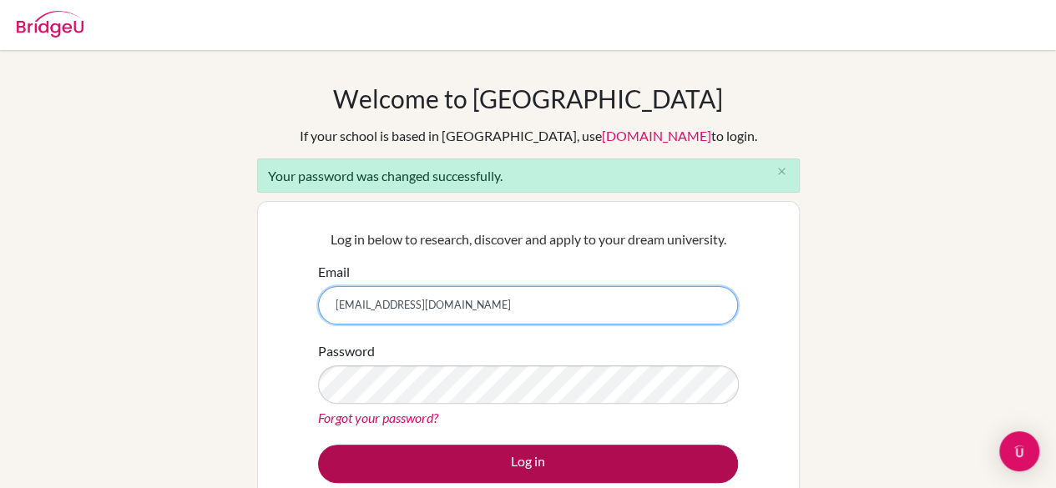  Describe the element at coordinates (782, 171) in the screenshot. I see `i: close` at that location.